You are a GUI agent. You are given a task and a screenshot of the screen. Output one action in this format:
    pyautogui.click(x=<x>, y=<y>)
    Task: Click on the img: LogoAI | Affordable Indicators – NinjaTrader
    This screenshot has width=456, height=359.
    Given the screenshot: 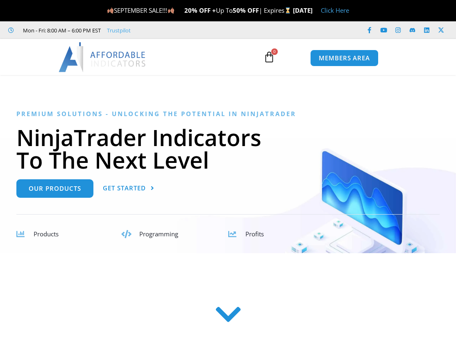 What is the action you would take?
    pyautogui.click(x=102, y=57)
    